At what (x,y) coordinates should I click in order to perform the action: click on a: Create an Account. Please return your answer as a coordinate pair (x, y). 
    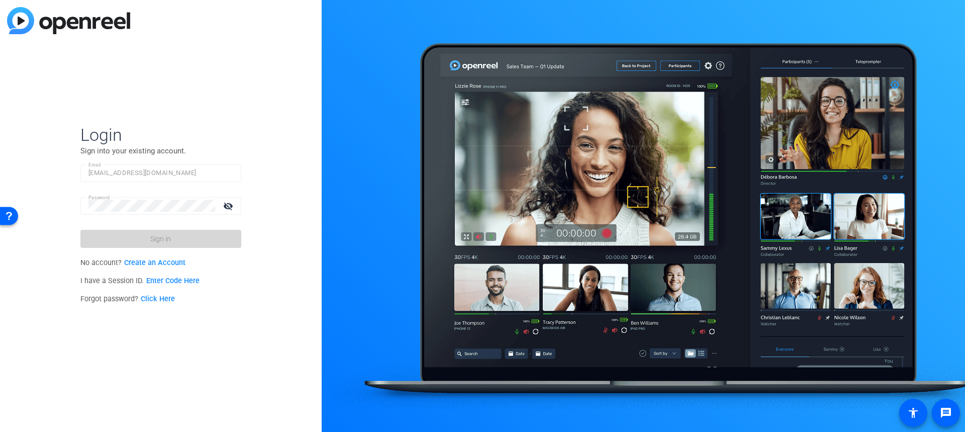
    Looking at the image, I should click on (155, 262).